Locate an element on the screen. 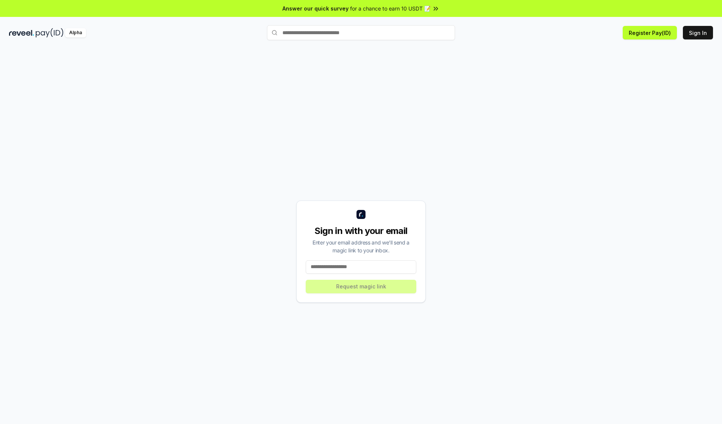 Image resolution: width=722 pixels, height=424 pixels. img: reveel_dark is located at coordinates (21, 33).